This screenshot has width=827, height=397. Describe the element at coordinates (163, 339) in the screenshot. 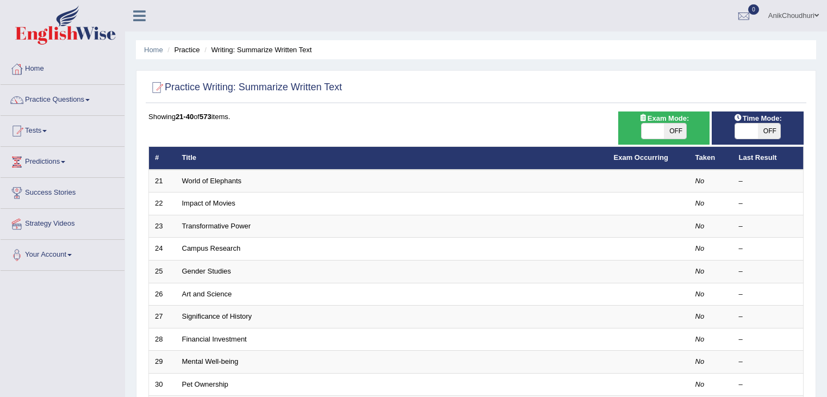

I see `td: 28` at that location.